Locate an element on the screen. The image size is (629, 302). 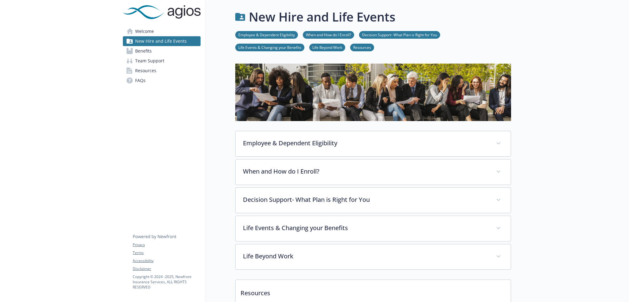
div: Life Beyond Work is located at coordinates (373, 257).